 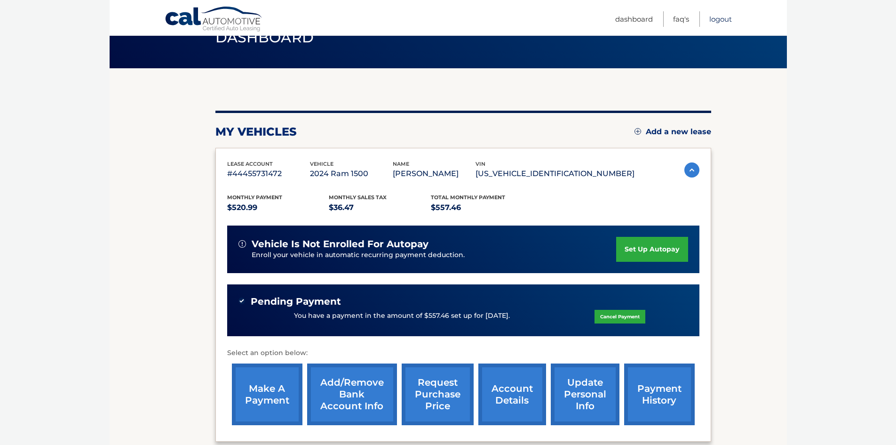 I want to click on a: Add/Remove bank account info, so click(x=352, y=394).